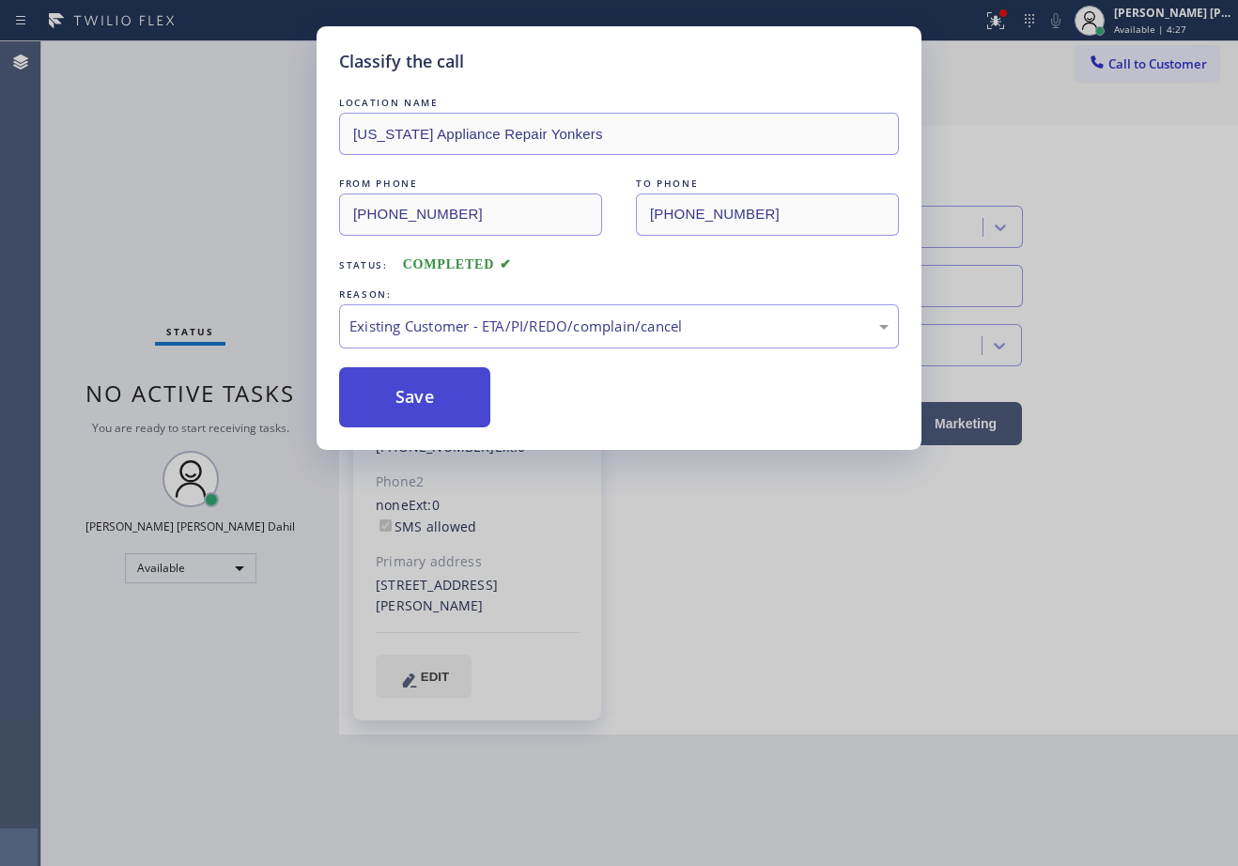  What do you see at coordinates (363, 265) in the screenshot?
I see `span: Status:` at bounding box center [363, 265].